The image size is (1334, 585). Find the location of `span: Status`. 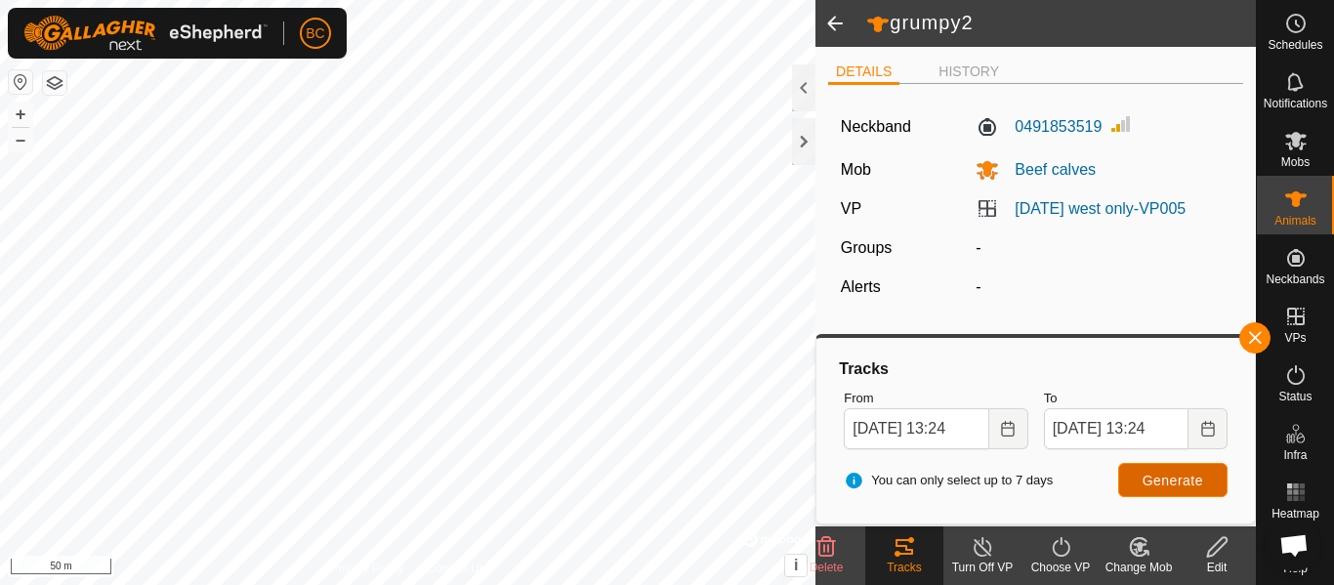

span: Status is located at coordinates (1295, 397).